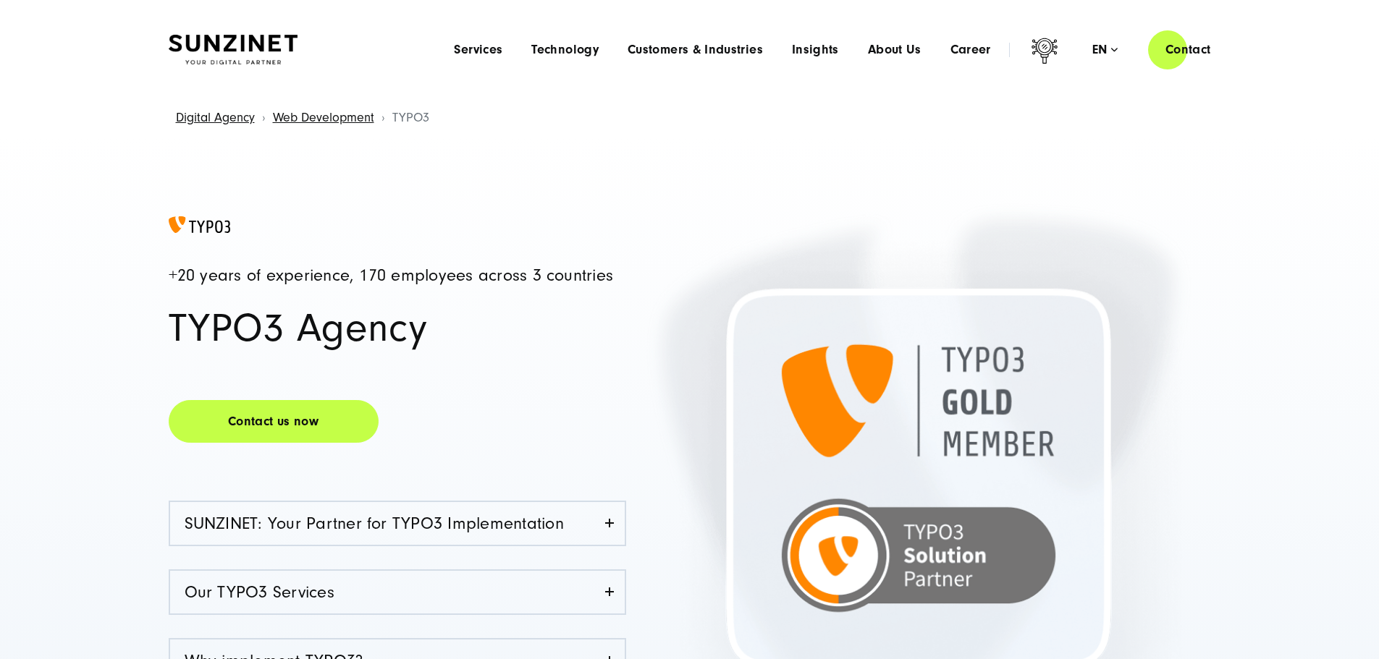 The width and height of the screenshot is (1379, 659). I want to click on a: Our TYPO3 Services, so click(397, 592).